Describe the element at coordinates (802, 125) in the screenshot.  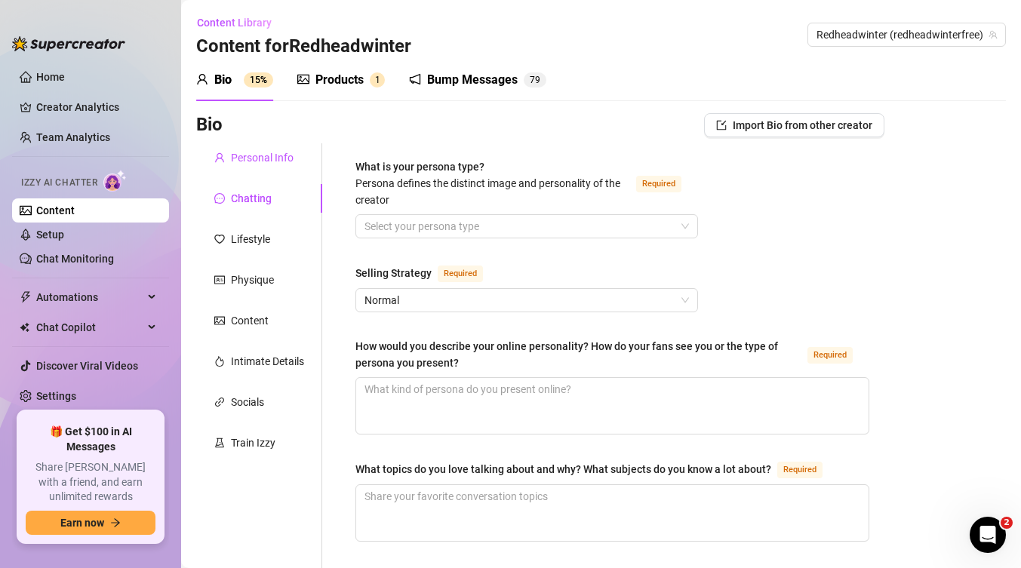
I see `span: Import Bio from other creator` at that location.